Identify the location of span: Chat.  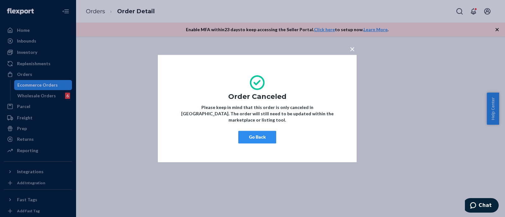
(20, 7).